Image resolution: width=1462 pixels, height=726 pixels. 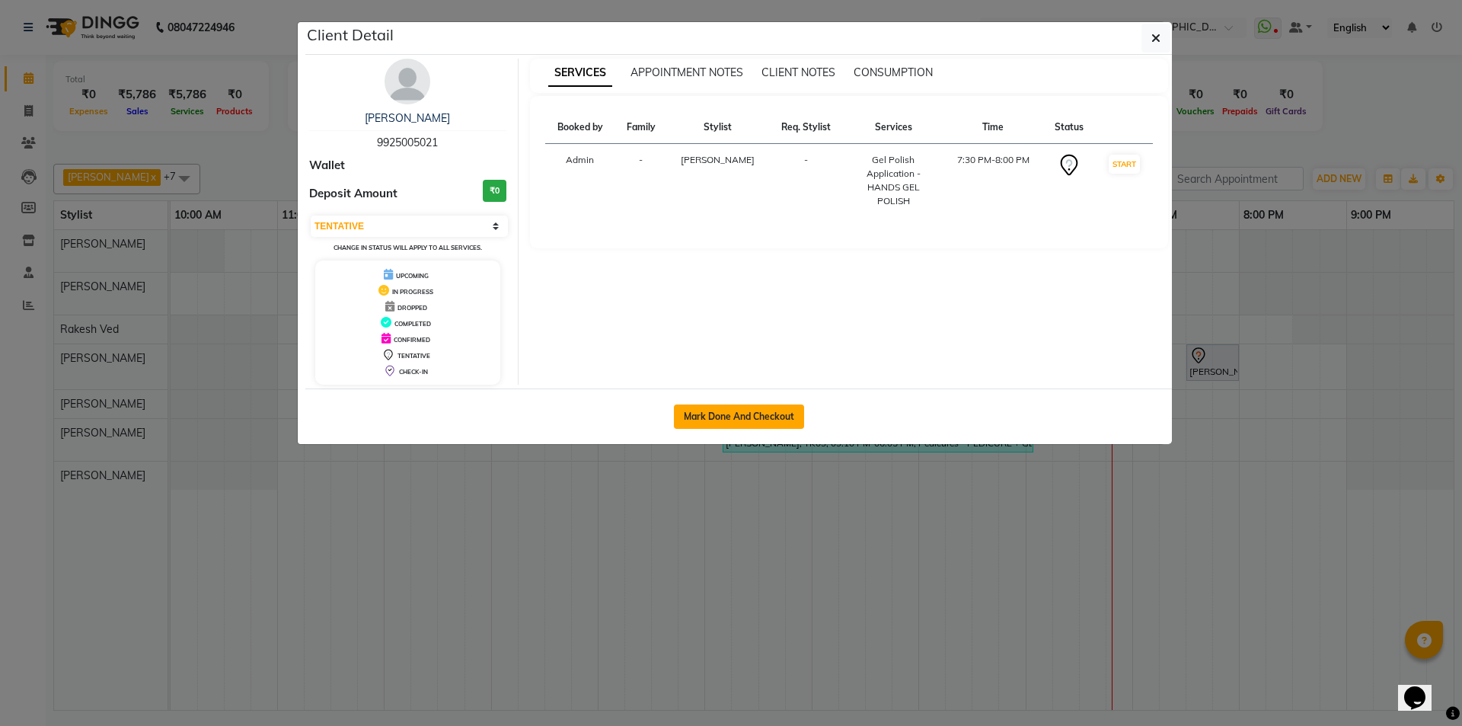 I want to click on button: Mark Done And Checkout, so click(x=739, y=417).